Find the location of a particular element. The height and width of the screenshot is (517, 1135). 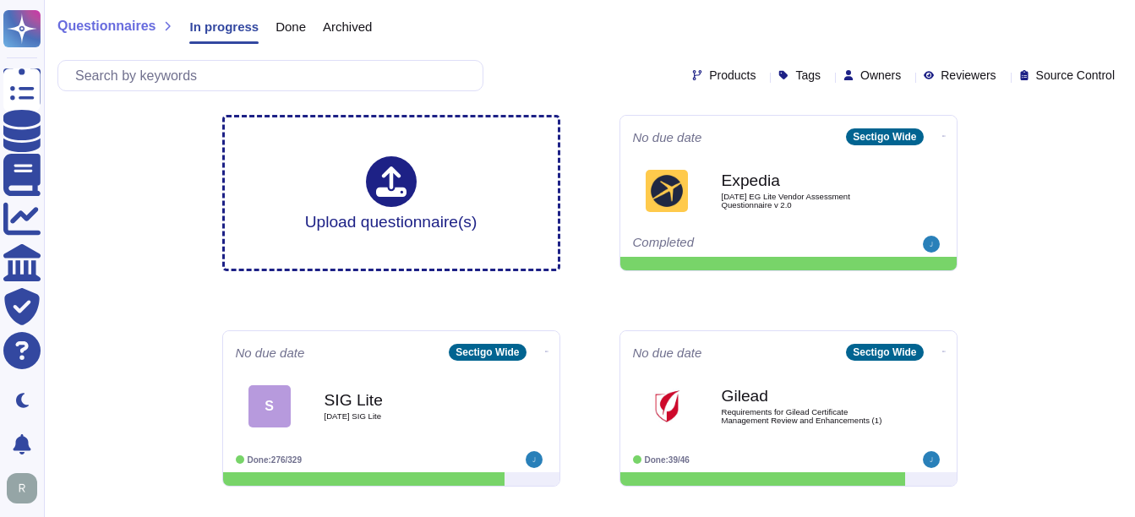

span: Done: 39/46 is located at coordinates (667, 460).